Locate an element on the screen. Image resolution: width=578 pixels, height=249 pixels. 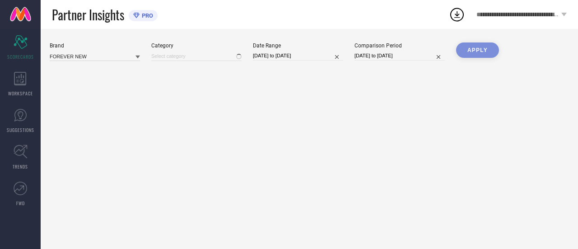
div: Open download list is located at coordinates (457, 14).